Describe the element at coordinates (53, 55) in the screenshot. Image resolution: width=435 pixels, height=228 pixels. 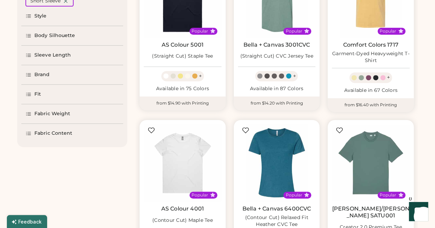
I see `div: Sleeve Length` at that location.